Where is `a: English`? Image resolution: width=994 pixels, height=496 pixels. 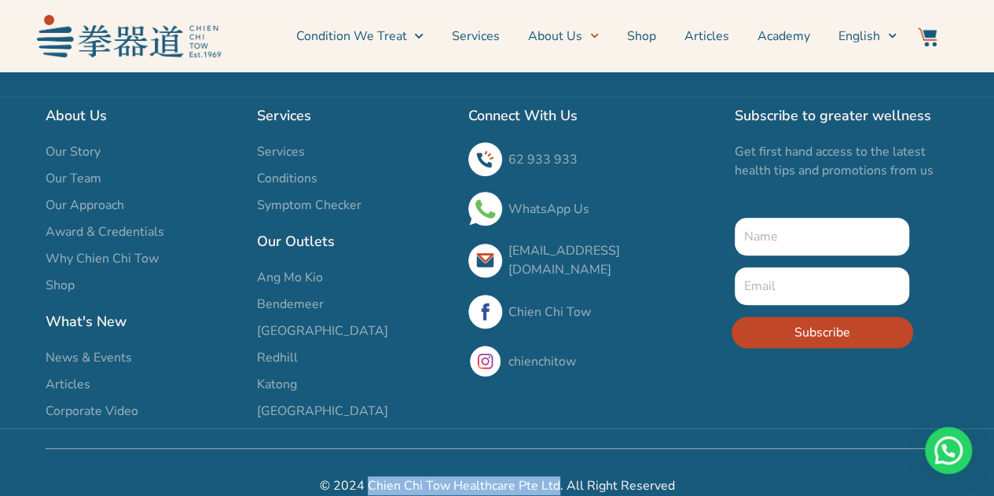
a: English is located at coordinates (867, 36).